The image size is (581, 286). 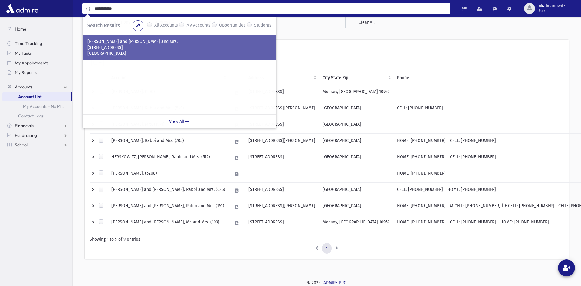 I want to click on span: User, so click(x=551, y=11).